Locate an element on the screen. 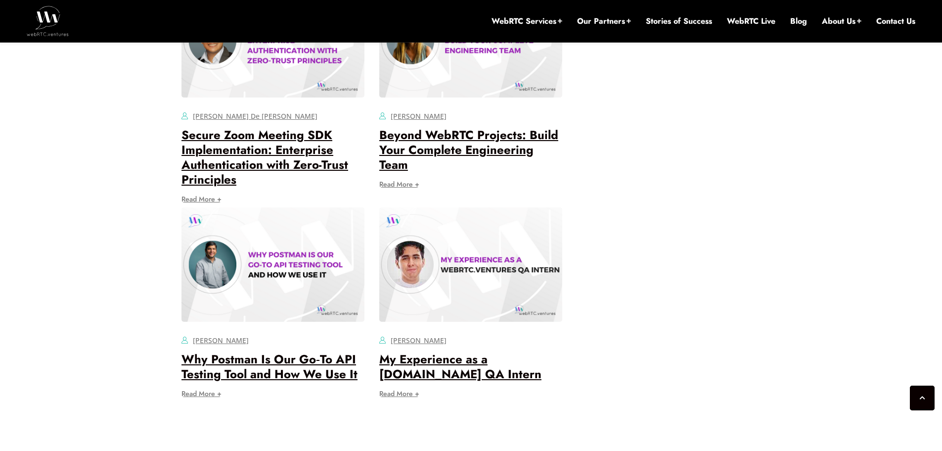 The height and width of the screenshot is (451, 942). a: Secure Zoom Meeting SDK Implementation: Enterprise Authentication with Zero-Trust Principles is located at coordinates (265, 157).